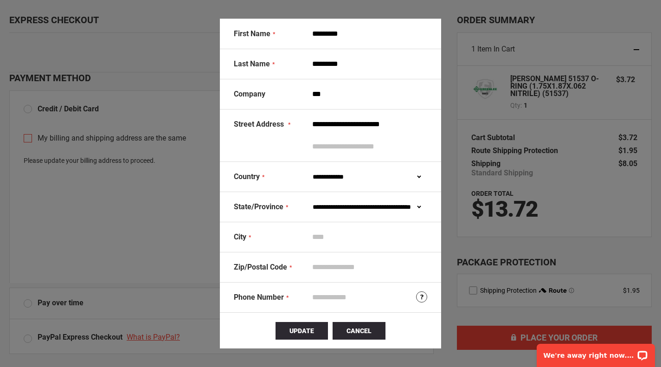 The height and width of the screenshot is (367, 661). What do you see at coordinates (302, 331) in the screenshot?
I see `button: Update` at bounding box center [302, 331].